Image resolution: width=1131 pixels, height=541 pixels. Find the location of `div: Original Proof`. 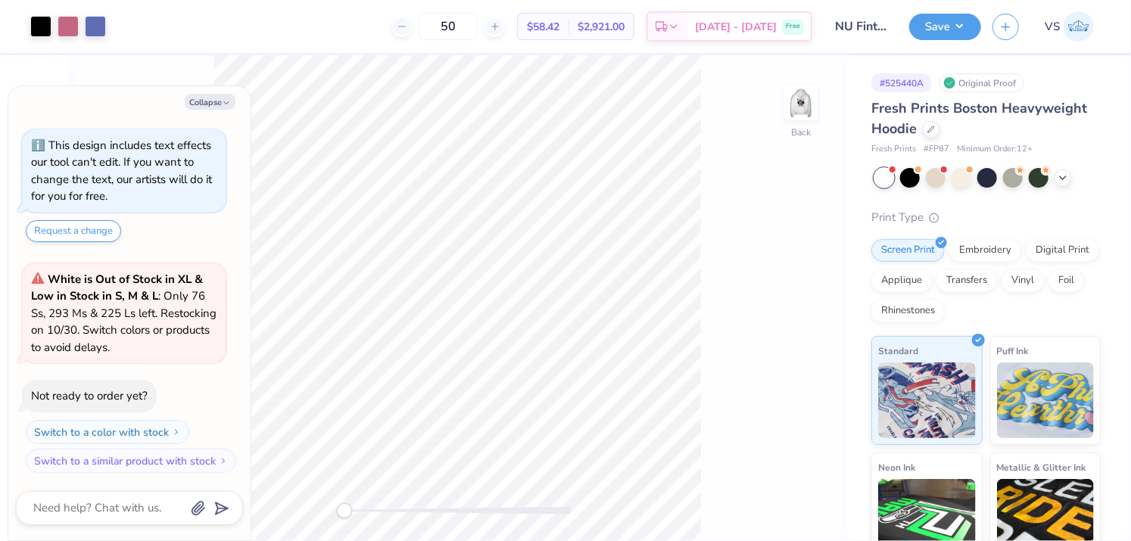

div: Original Proof is located at coordinates (981, 82).